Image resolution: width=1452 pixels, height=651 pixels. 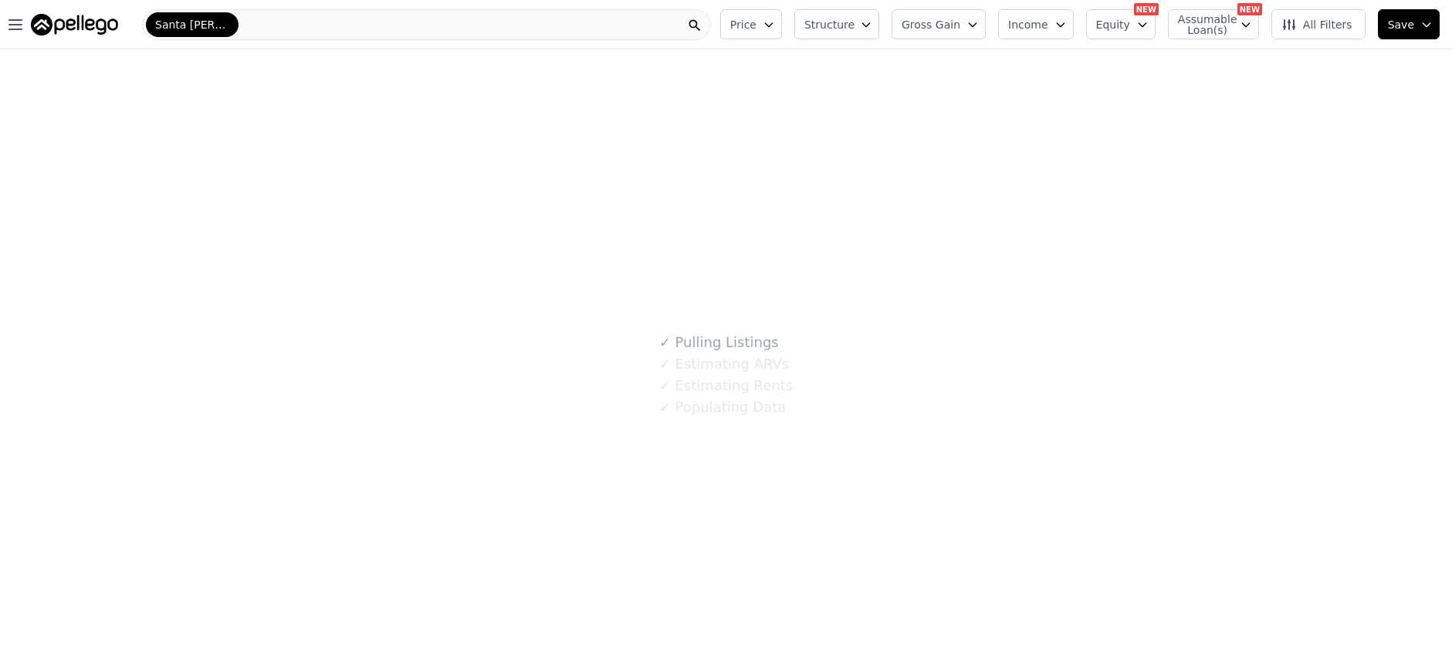 What do you see at coordinates (722, 408) in the screenshot?
I see `div: Populating Data` at bounding box center [722, 408].